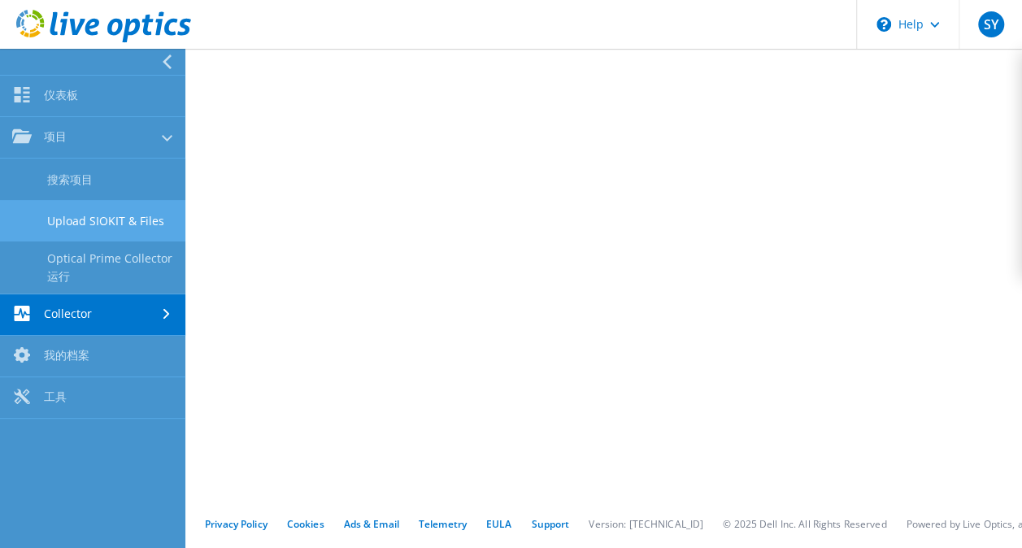 The width and height of the screenshot is (1022, 548). I want to click on li: © 2025 Dell Inc. All Rights Reserved, so click(804, 523).